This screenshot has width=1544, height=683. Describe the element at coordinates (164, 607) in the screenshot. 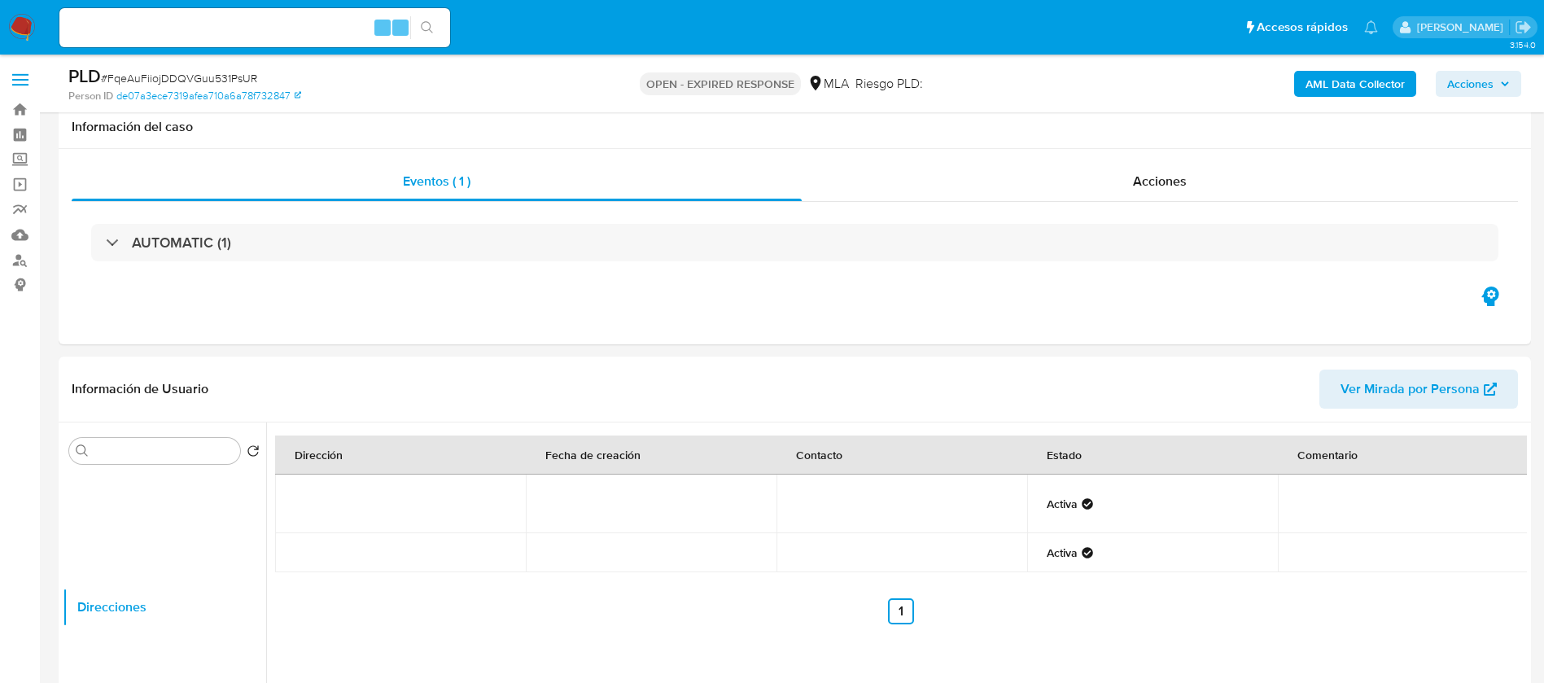

I see `button: Direcciones` at that location.